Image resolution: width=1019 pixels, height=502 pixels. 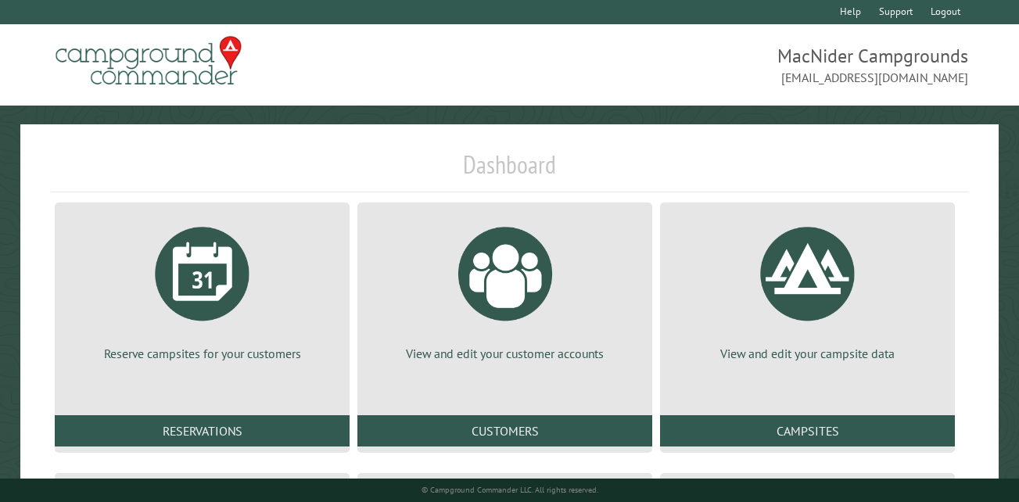 I want to click on p: View and edit your campsite data, so click(x=807, y=353).